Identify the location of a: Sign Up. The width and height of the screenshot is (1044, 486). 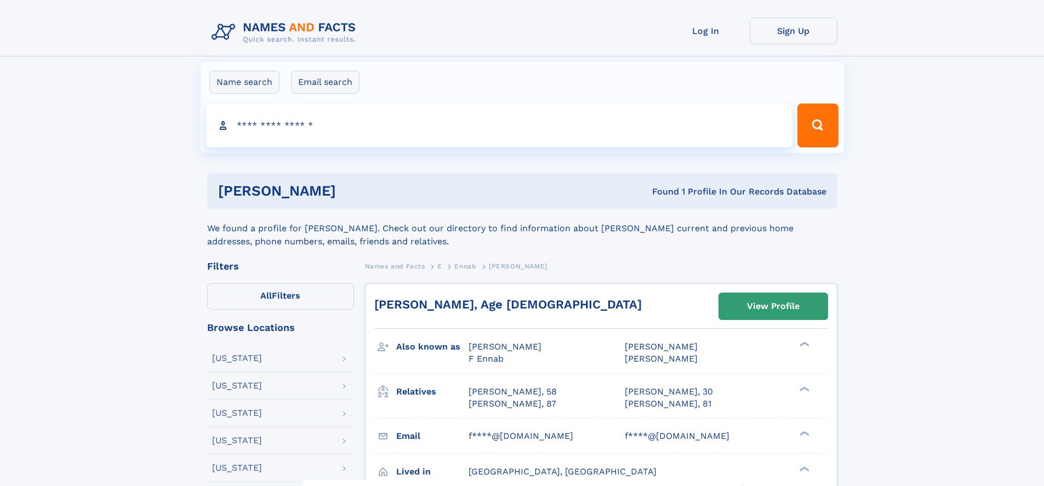
(794, 31).